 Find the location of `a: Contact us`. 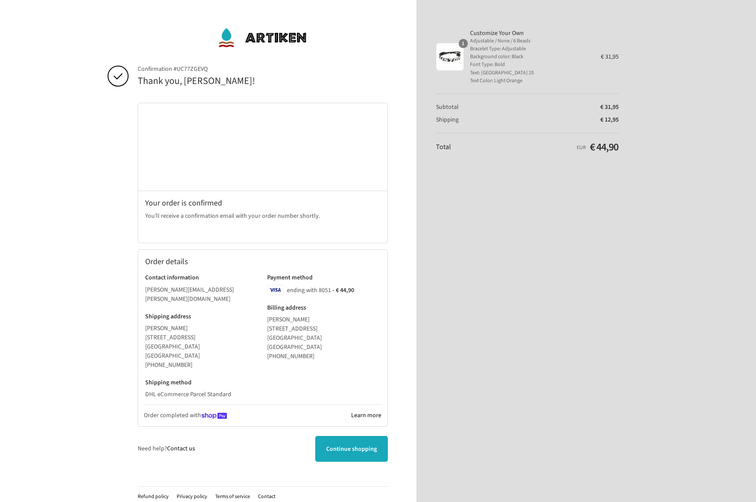

a: Contact us is located at coordinates (181, 449).